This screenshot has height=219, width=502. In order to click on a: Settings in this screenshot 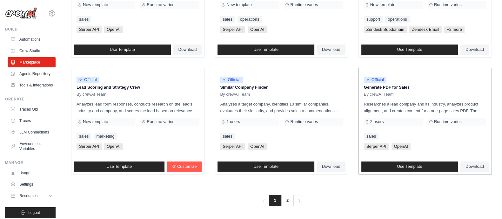, I will do `click(31, 184)`.